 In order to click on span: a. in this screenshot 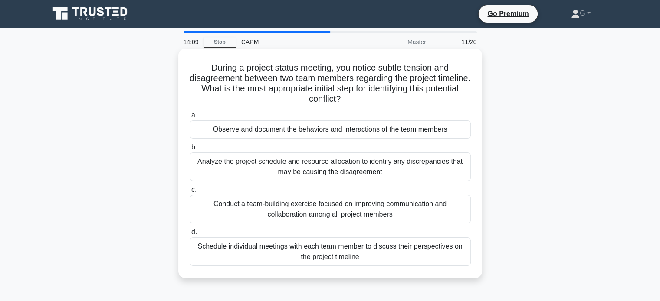, I will do `click(194, 115)`.